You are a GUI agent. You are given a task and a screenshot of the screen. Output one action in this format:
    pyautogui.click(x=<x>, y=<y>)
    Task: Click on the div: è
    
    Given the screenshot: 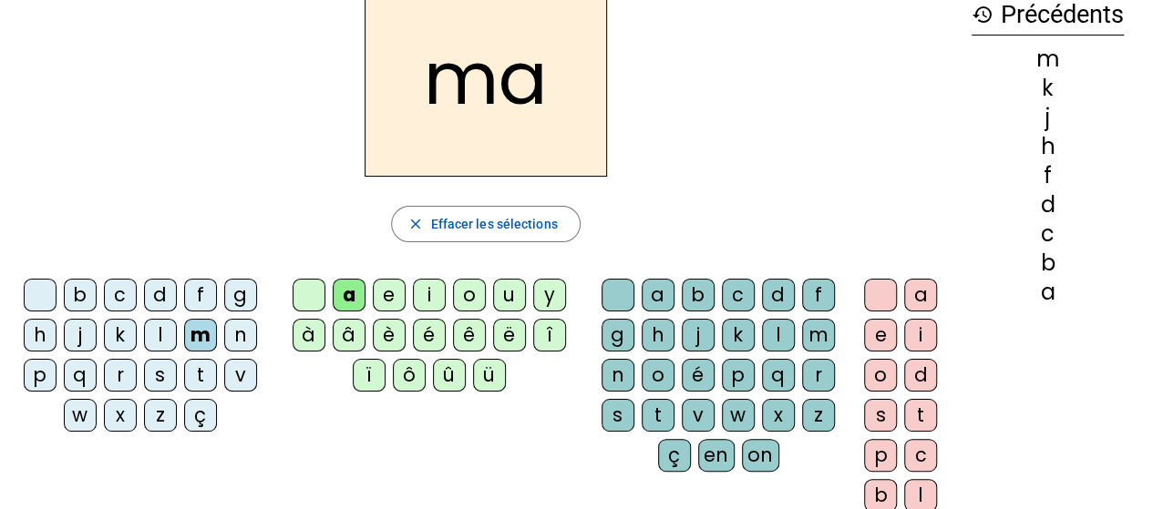 What is the action you would take?
    pyautogui.click(x=389, y=335)
    